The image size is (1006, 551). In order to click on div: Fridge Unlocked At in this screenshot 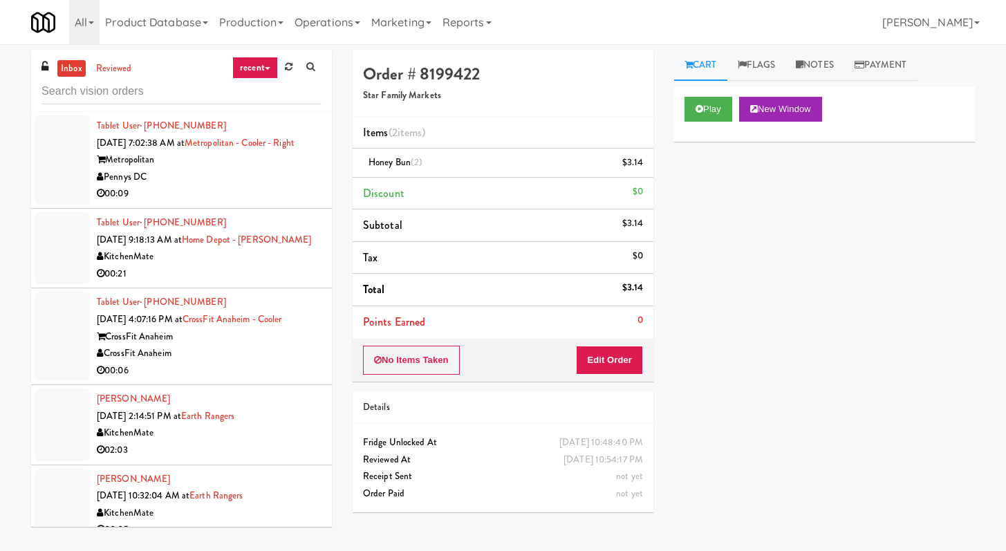, I will do `click(503, 443)`.